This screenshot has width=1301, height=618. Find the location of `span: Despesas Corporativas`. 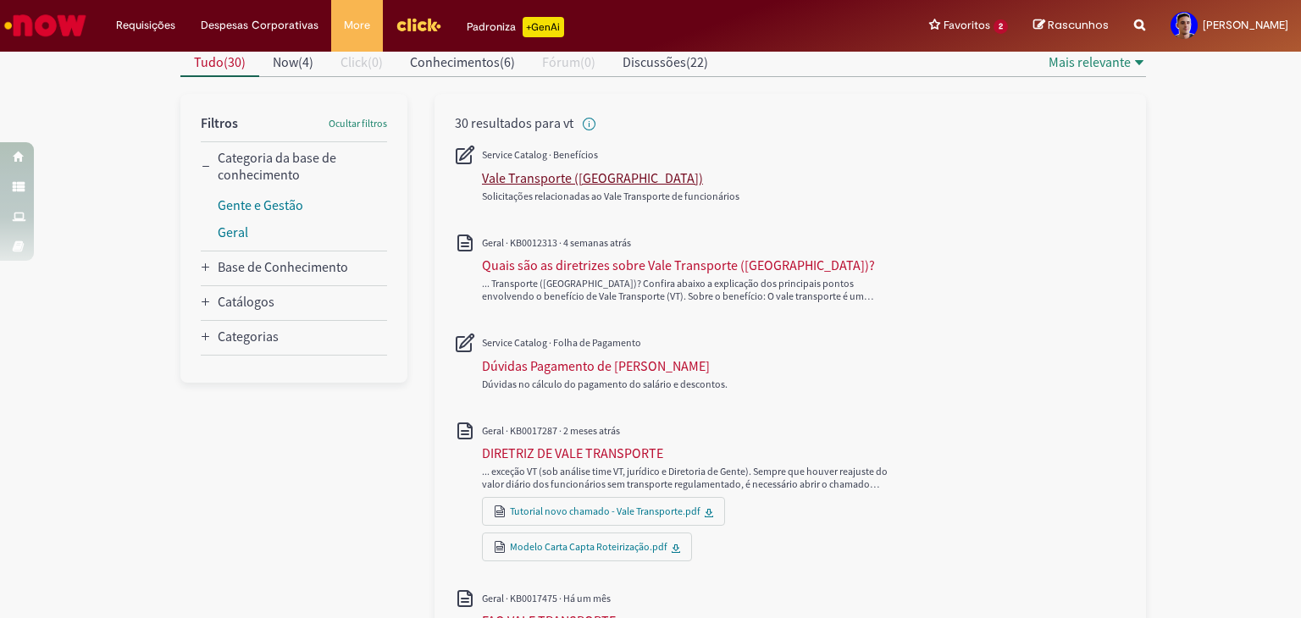

span: Despesas Corporativas is located at coordinates (259, 25).